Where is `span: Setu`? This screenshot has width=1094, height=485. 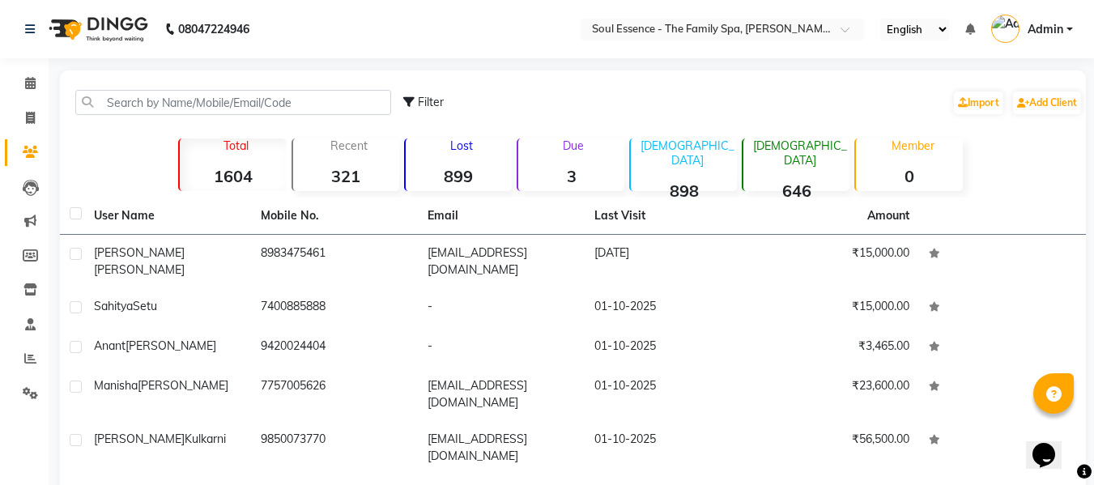
span: Setu is located at coordinates (145, 306).